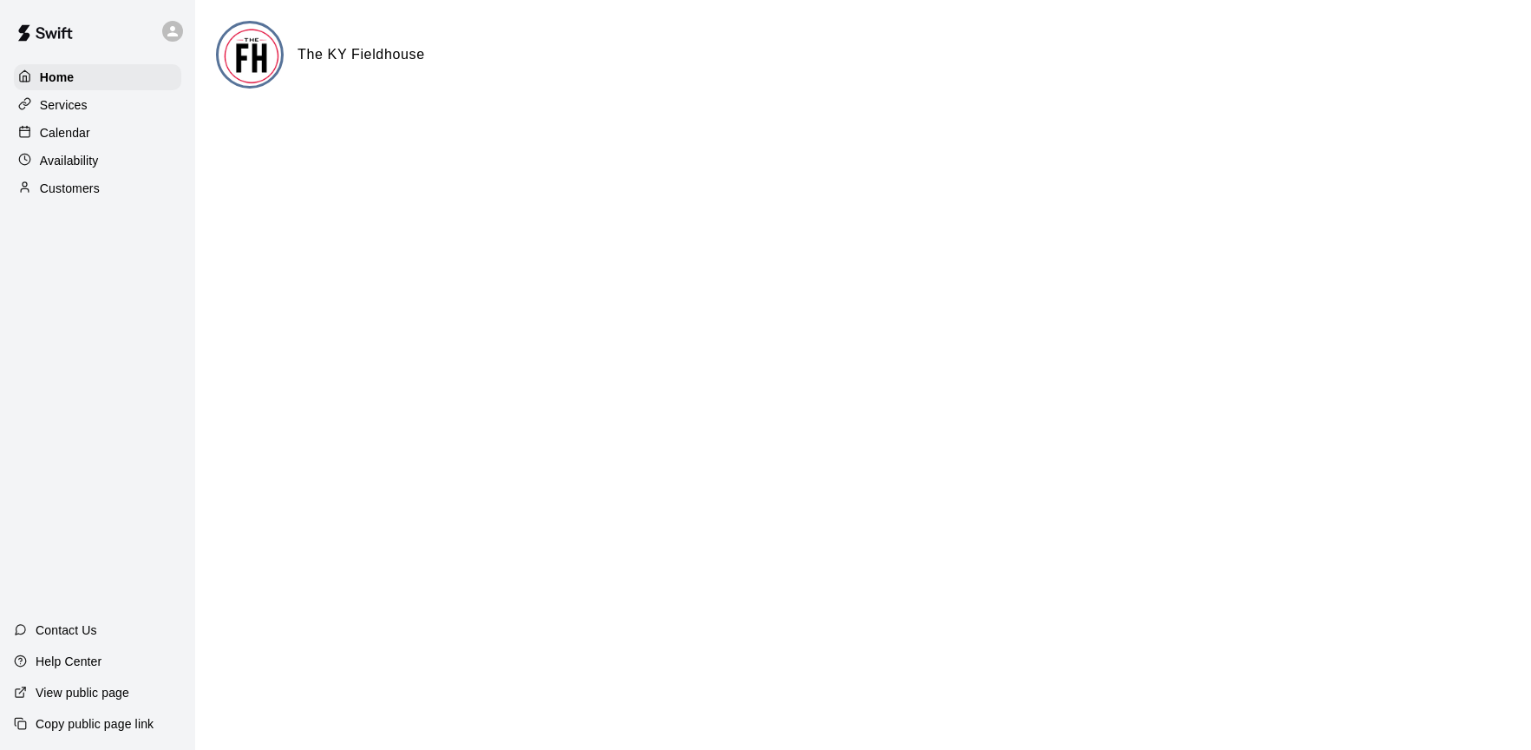  I want to click on p: Customers, so click(69, 188).